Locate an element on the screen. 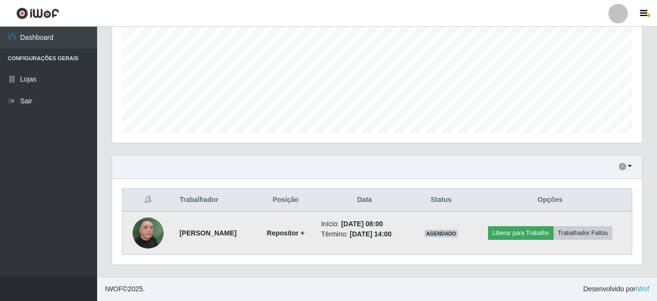  button: Trabalhador Faltou is located at coordinates (582, 233).